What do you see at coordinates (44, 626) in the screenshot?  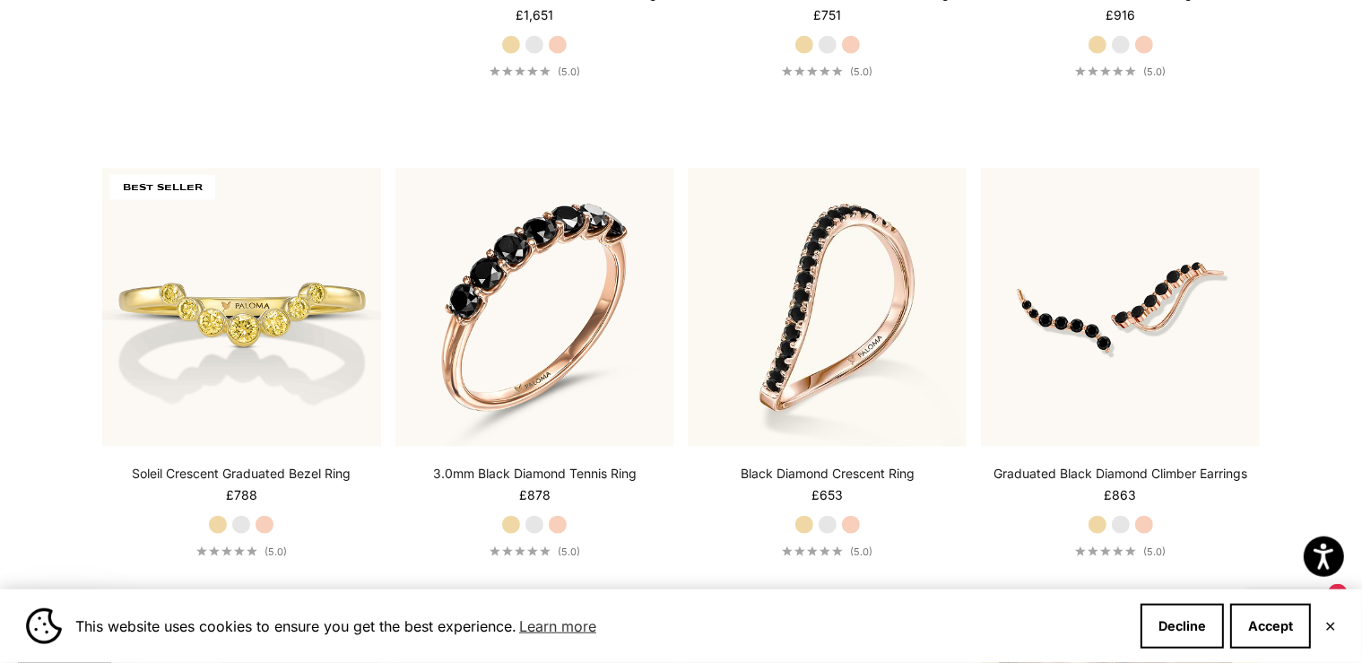 I see `img: Cookie banner` at bounding box center [44, 626].